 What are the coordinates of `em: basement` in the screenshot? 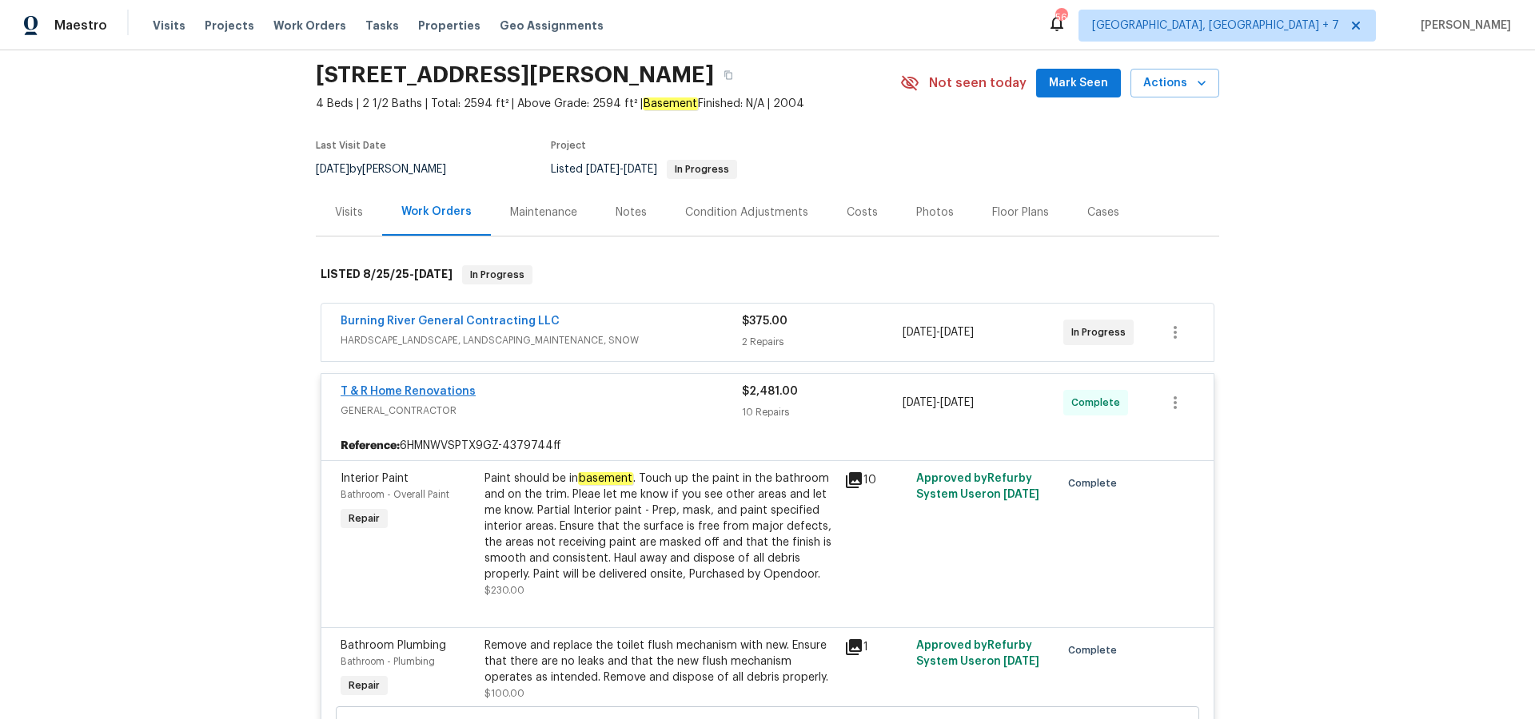 It's located at (605, 479).